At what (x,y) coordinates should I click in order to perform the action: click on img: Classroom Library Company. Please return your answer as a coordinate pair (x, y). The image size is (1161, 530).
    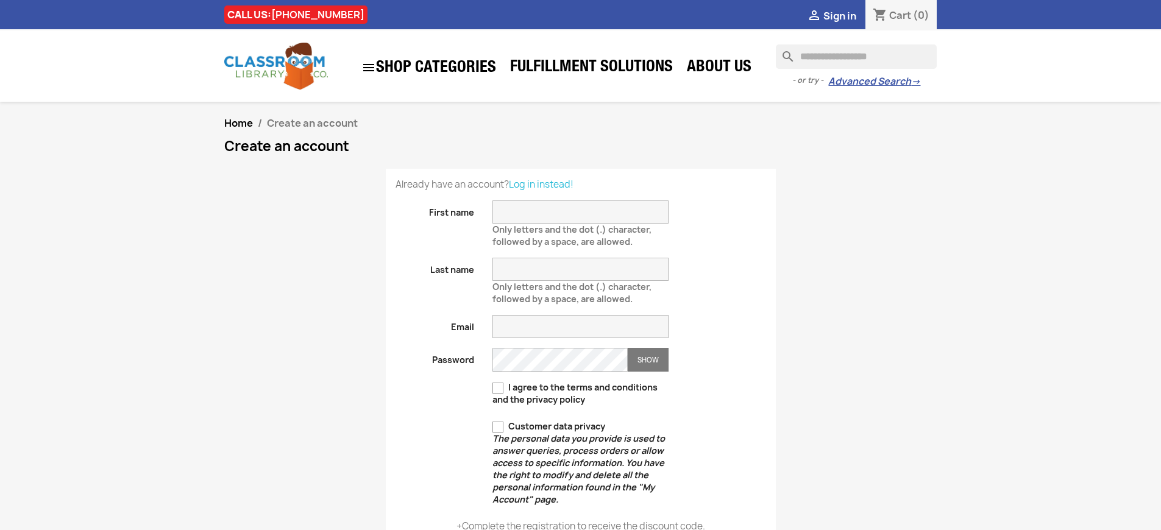
    Looking at the image, I should click on (276, 66).